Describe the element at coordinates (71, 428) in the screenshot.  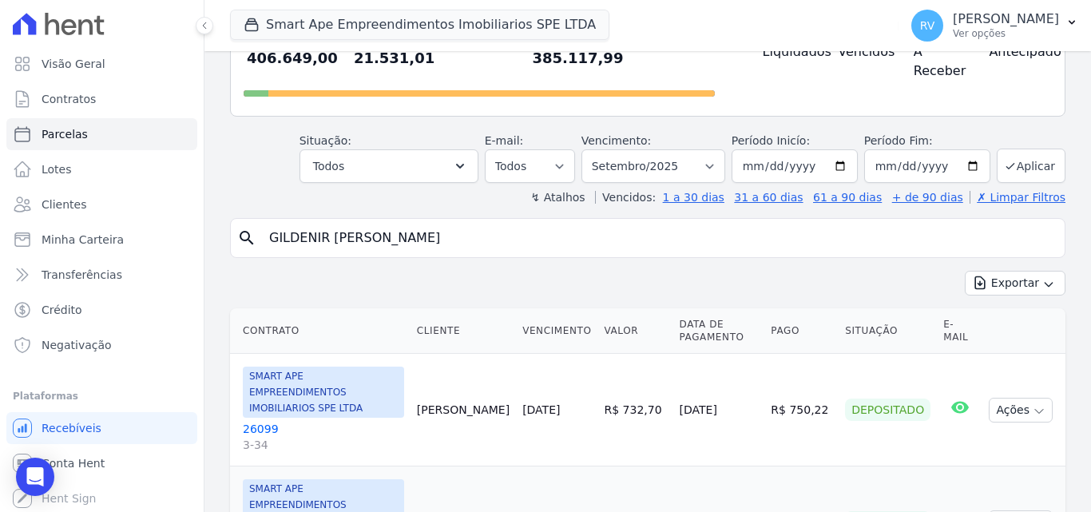
I see `span: Recebíveis` at that location.